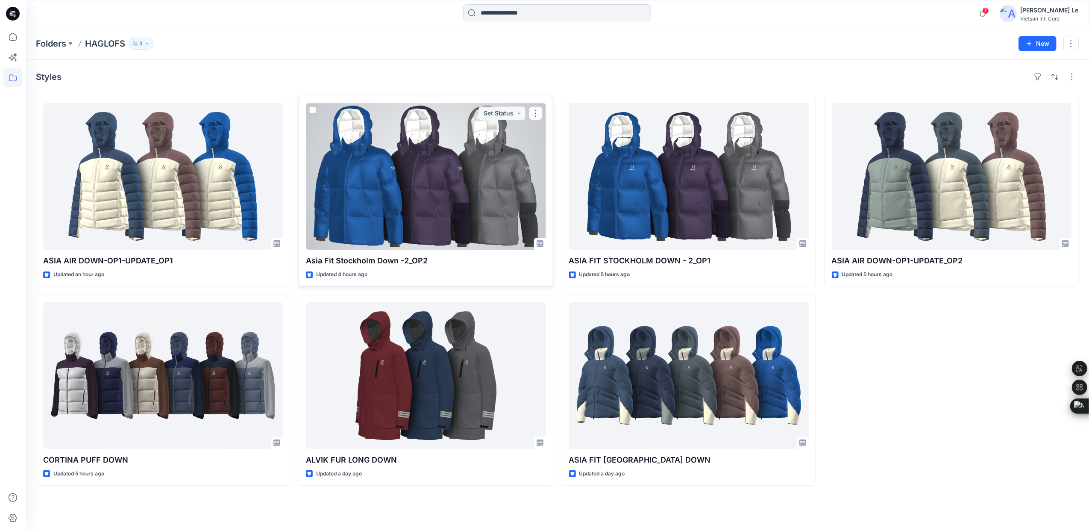 The width and height of the screenshot is (1089, 531). I want to click on a: Folders, so click(51, 44).